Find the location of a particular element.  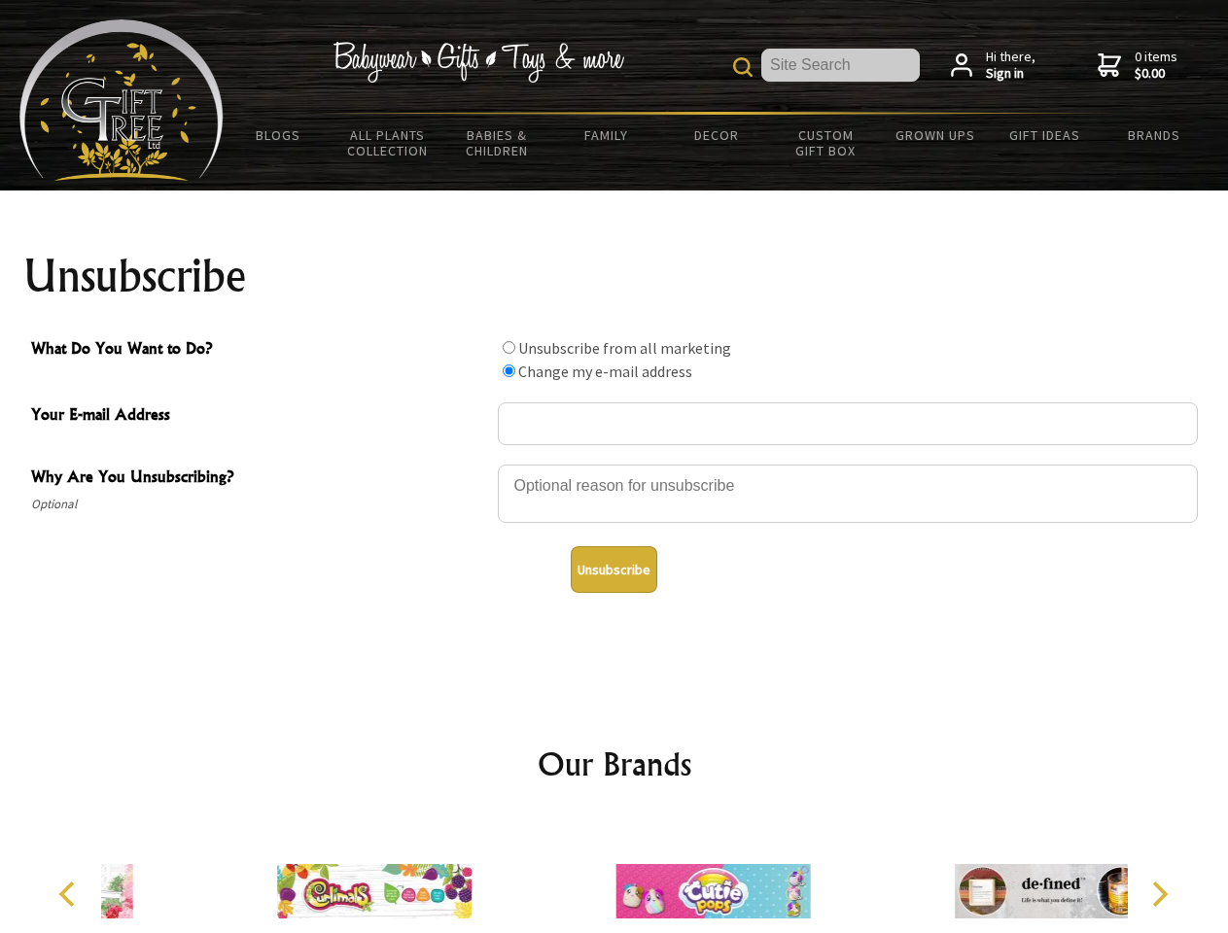

a: Family is located at coordinates (607, 135).